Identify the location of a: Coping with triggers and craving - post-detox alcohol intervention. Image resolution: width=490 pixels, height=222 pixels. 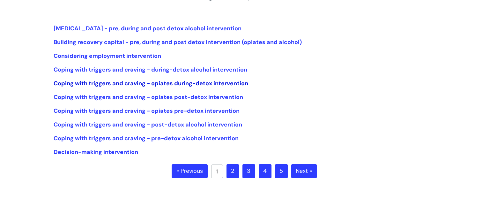
(148, 124).